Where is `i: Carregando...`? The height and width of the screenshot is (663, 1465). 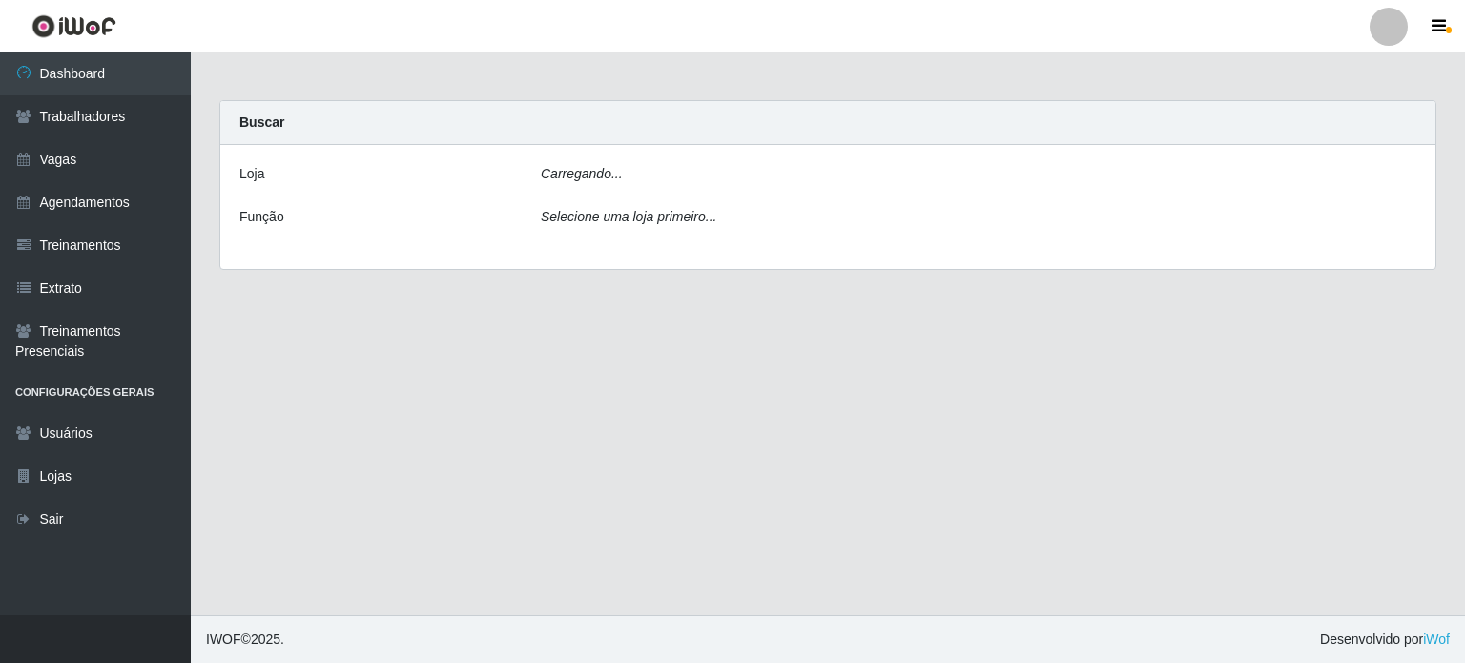 i: Carregando... is located at coordinates (582, 174).